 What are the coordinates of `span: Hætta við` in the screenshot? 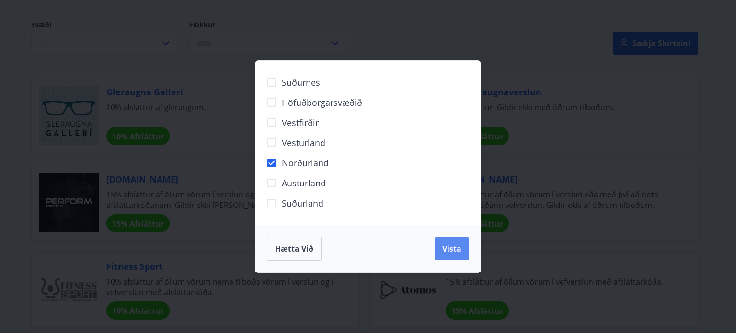 It's located at (294, 249).